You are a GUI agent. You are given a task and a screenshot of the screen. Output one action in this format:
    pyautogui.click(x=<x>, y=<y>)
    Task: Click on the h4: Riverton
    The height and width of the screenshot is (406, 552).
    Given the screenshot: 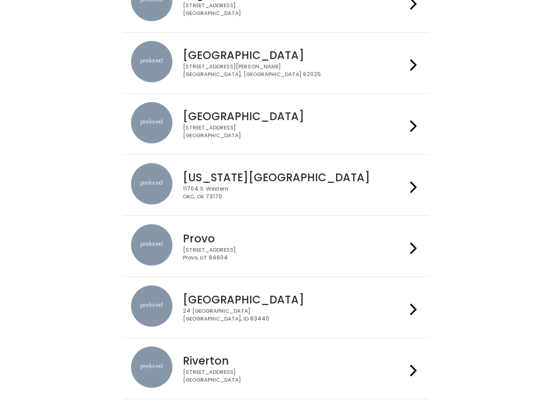 What is the action you would take?
    pyautogui.click(x=294, y=361)
    